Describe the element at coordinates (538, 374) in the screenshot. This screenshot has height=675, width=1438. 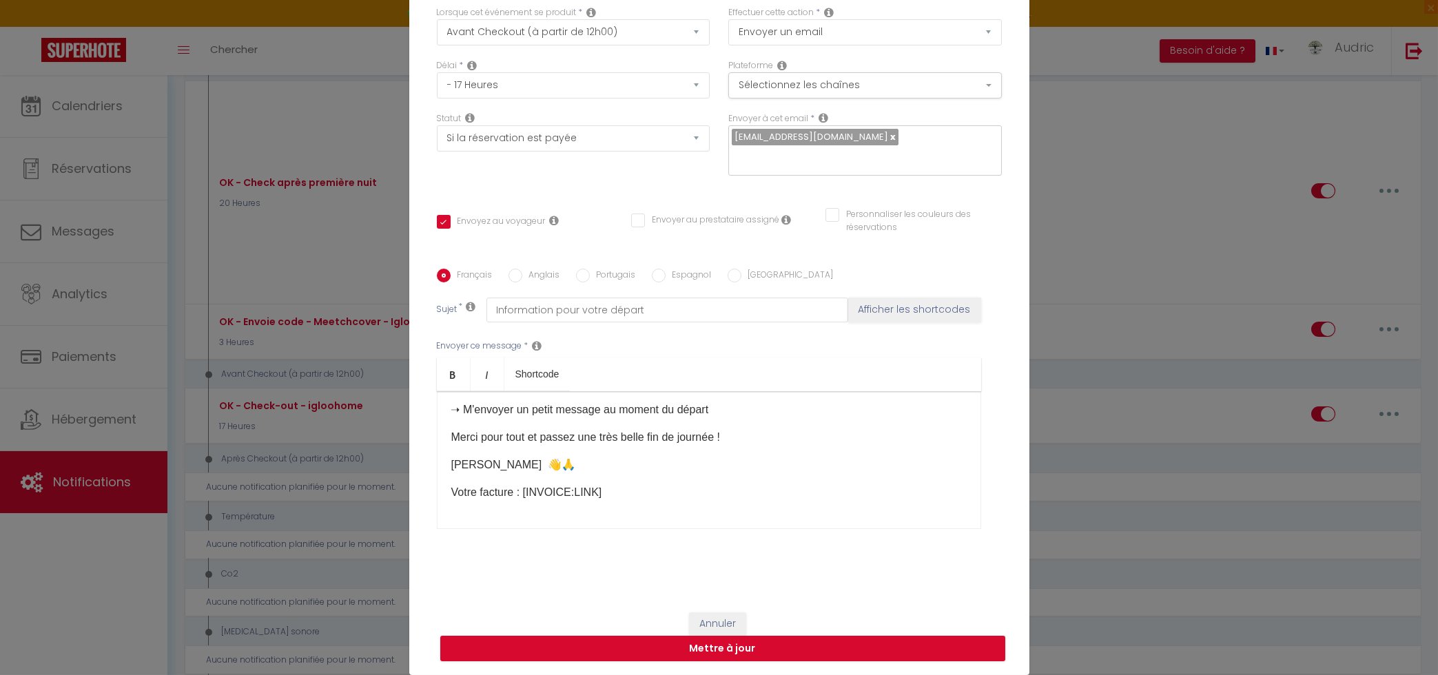
I see `a: Shortcode` at that location.